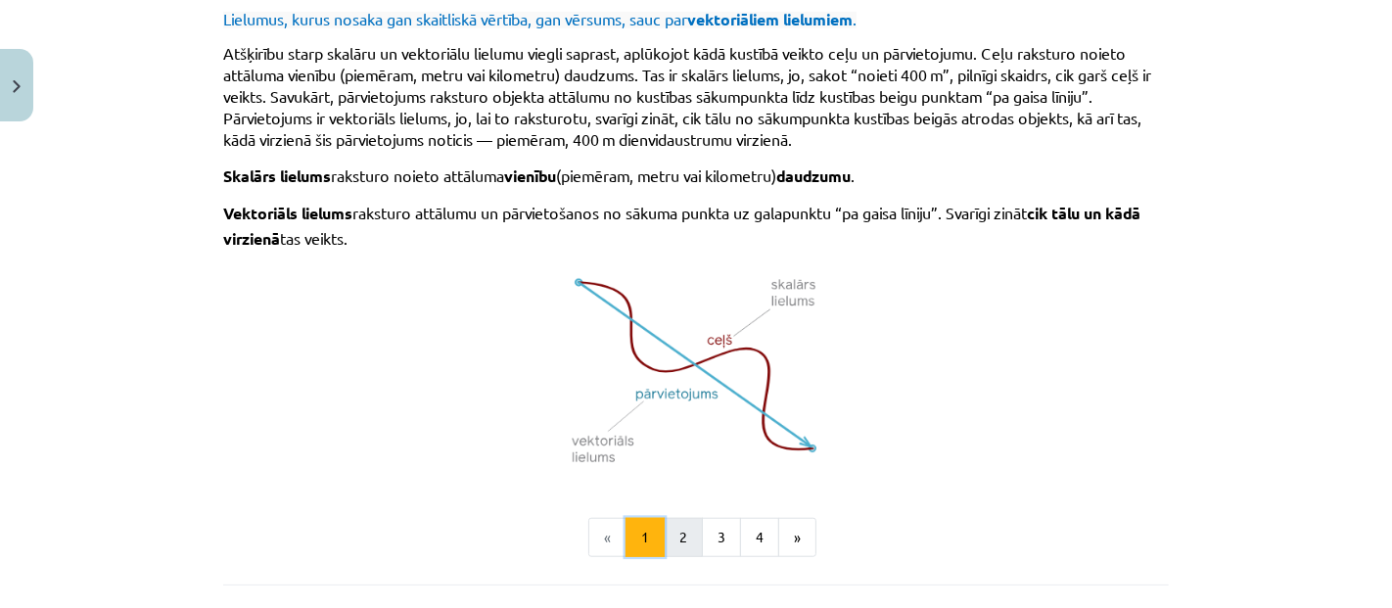 The image size is (1392, 608). Describe the element at coordinates (17, 86) in the screenshot. I see `img: icon-close-lesson-0947bae3869378f0d4975bcd49f059093ad1ed9edebbc8119c70593378902aed.svg` at that location.